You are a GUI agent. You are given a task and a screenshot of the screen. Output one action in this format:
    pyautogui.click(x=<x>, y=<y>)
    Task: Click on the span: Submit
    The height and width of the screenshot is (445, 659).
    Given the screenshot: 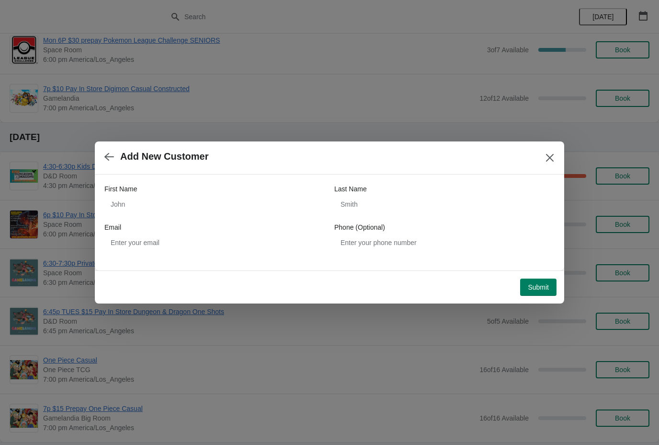 What is the action you would take?
    pyautogui.click(x=539, y=287)
    